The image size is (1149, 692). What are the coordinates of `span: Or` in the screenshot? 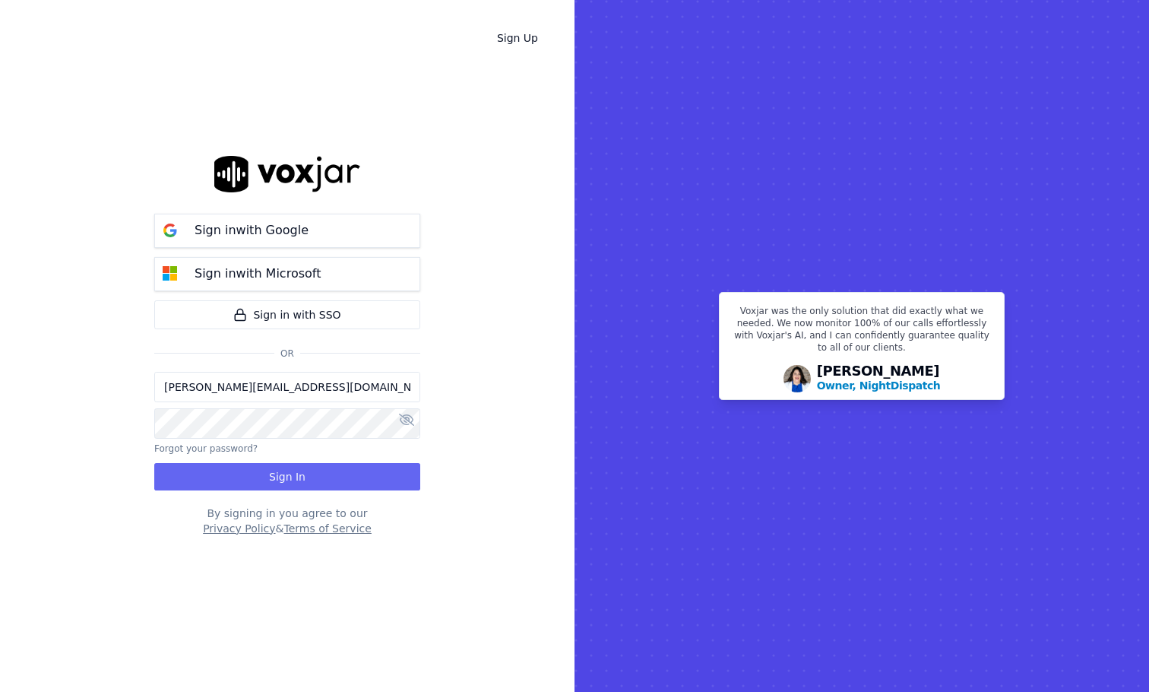 It's located at (287, 353).